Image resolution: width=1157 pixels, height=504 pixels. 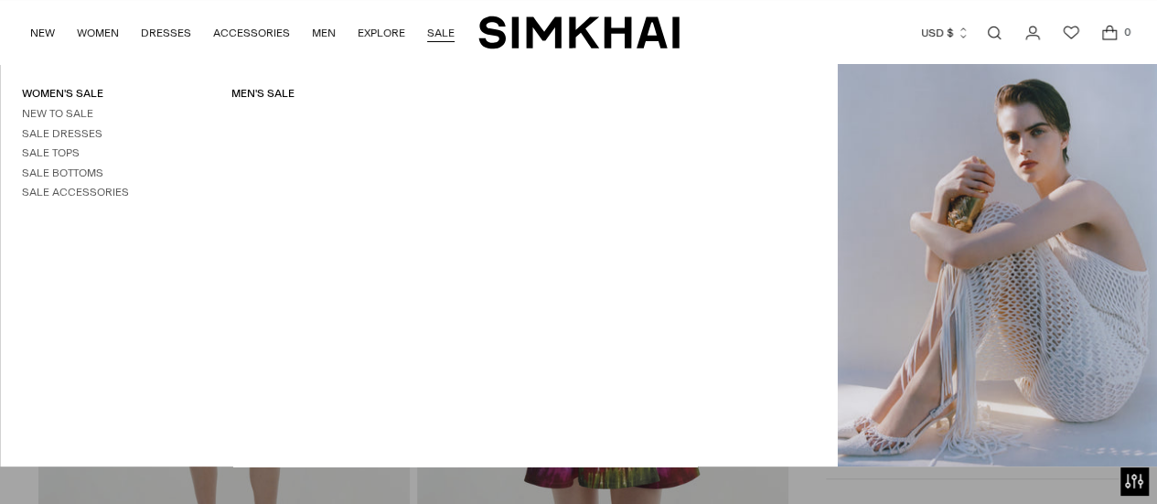 I want to click on a: Wishlist, so click(x=1071, y=33).